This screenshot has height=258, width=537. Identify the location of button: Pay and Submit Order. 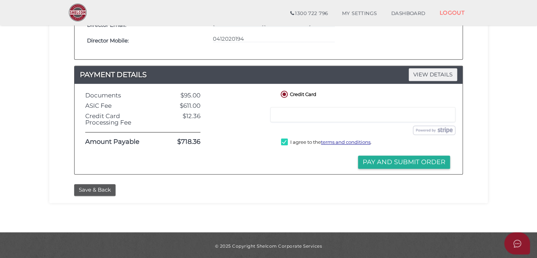
(404, 162).